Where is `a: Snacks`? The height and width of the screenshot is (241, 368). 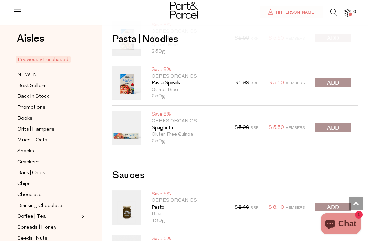
a: Snacks is located at coordinates (48, 151).